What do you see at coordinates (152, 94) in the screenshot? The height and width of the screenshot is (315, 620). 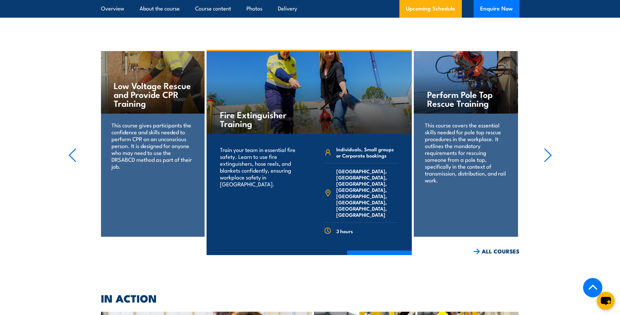 I see `h4: Low Voltage Rescue and Provide CPR Training` at bounding box center [152, 94].